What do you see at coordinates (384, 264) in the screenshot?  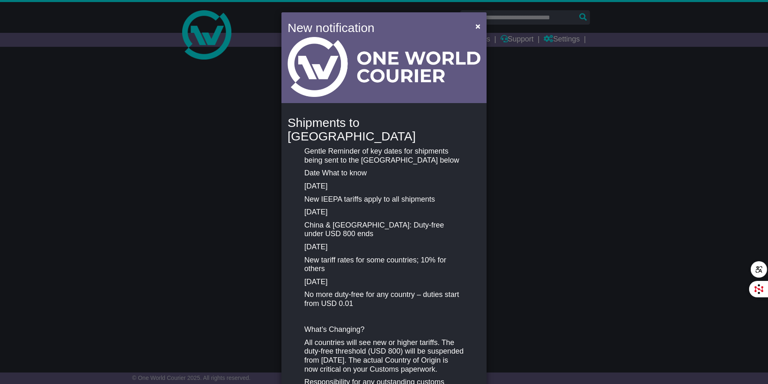 I see `p: New tariff rates for some countries; 10% for others` at bounding box center [384, 264].